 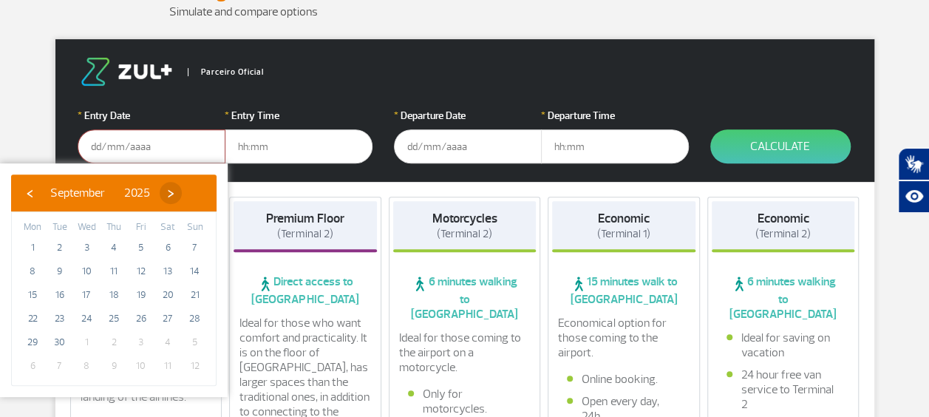 I want to click on span: Parceiro Oficial, so click(x=225, y=72).